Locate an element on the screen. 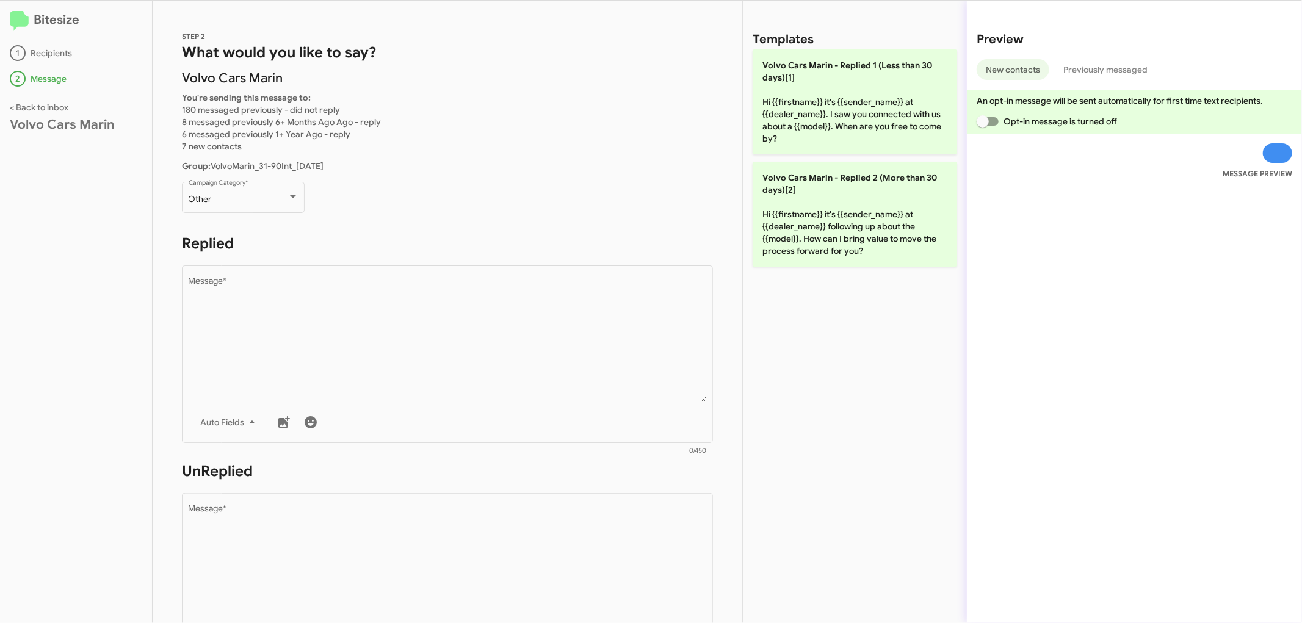 The height and width of the screenshot is (623, 1302). span: Previously messaged is located at coordinates (1106, 70).